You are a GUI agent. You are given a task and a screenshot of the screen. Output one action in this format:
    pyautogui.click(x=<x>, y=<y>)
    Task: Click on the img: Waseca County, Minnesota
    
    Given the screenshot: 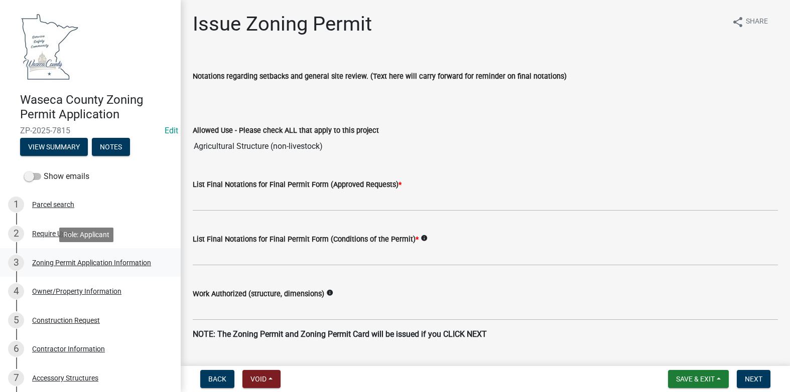 What is the action you would take?
    pyautogui.click(x=50, y=46)
    